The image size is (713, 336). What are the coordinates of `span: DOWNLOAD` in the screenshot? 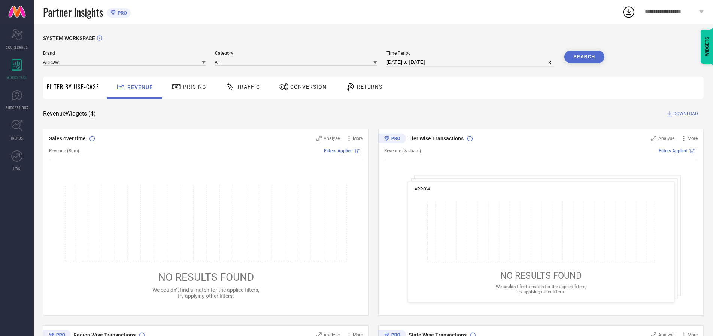 It's located at (685, 114).